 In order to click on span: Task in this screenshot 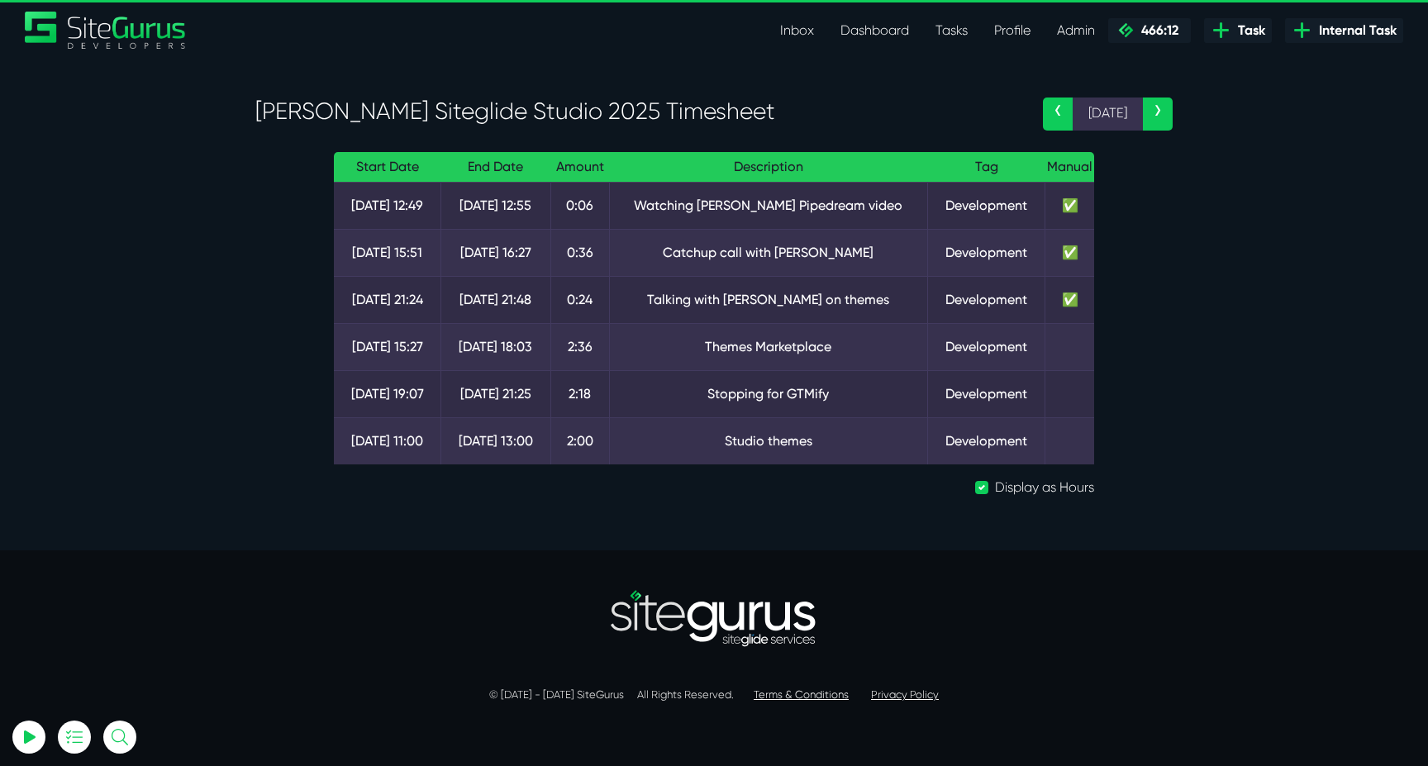, I will do `click(1248, 31)`.